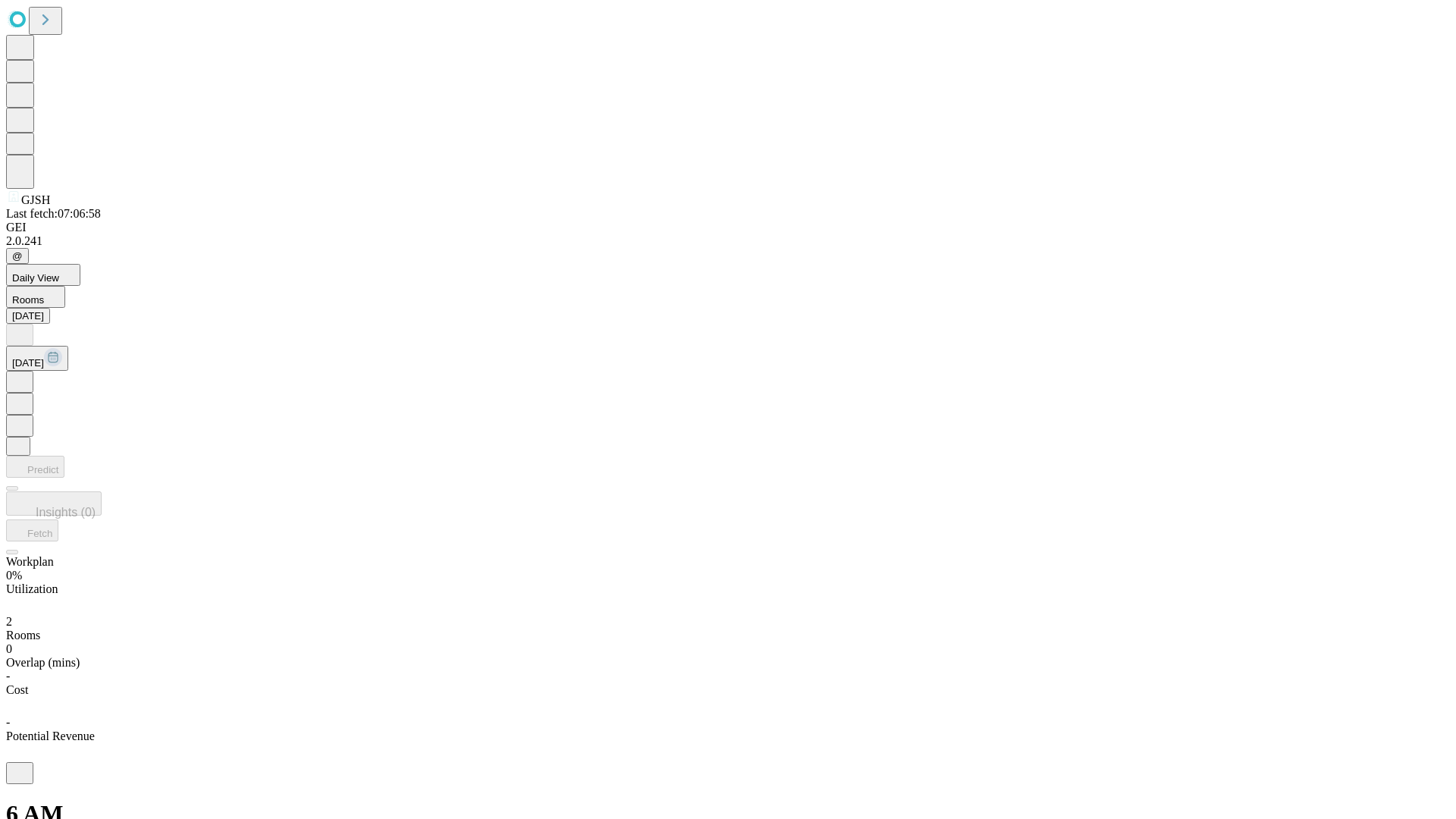 The image size is (1456, 819). Describe the element at coordinates (65, 512) in the screenshot. I see `span: Insights (0)` at that location.